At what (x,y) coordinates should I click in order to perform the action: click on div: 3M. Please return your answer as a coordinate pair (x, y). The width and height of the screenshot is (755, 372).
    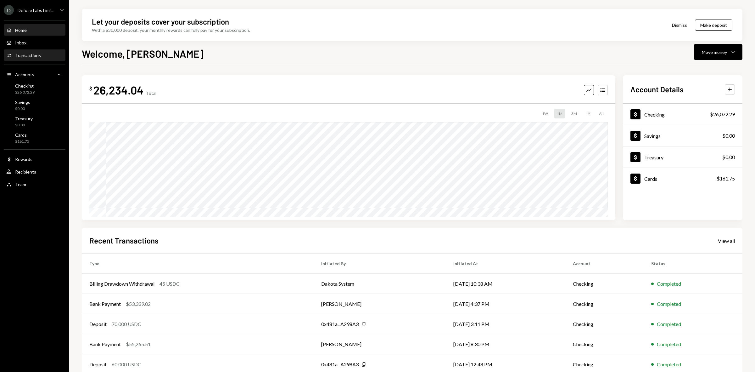
    Looking at the image, I should click on (574, 113).